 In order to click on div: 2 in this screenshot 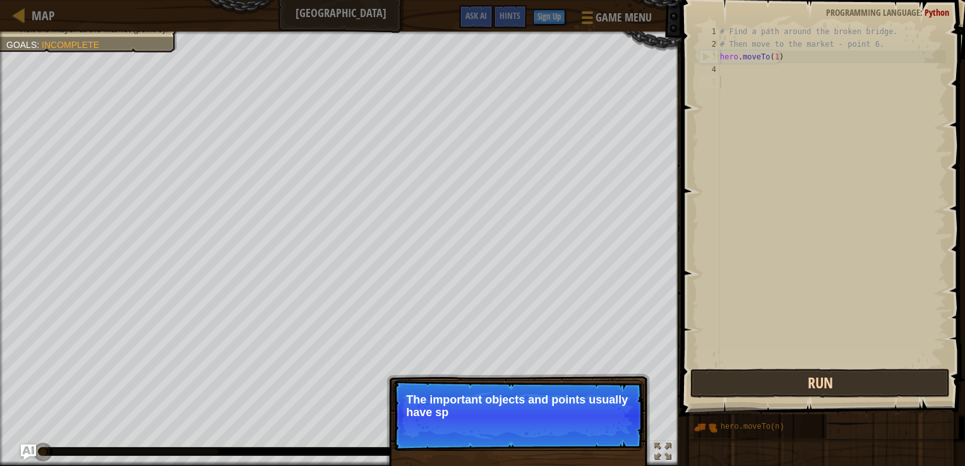, I will do `click(709, 44)`.